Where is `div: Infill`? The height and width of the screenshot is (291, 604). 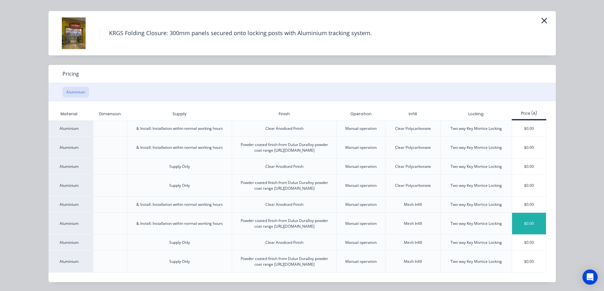 div: Infill is located at coordinates (413, 114).